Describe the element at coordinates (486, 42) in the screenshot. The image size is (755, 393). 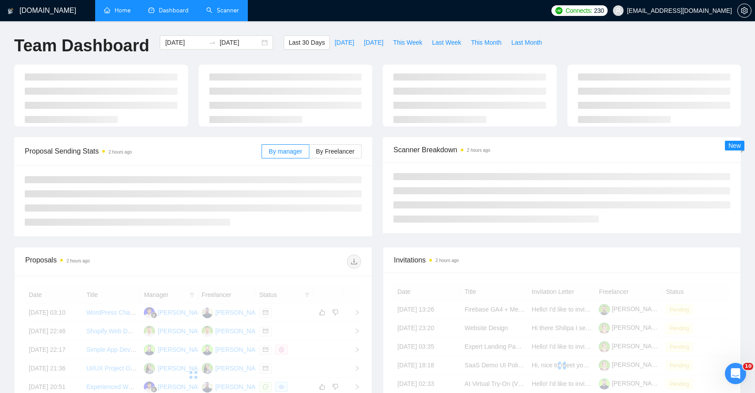
I see `span: This Month` at that location.